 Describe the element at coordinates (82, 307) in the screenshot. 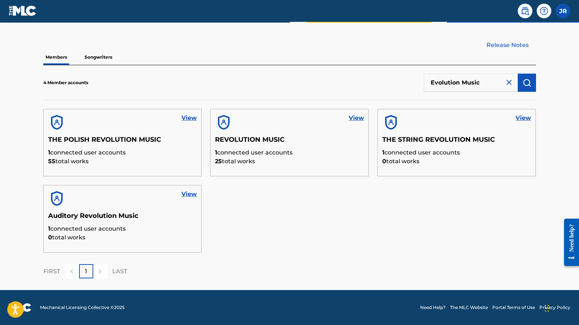

I see `span: Mechanical Licensing Collective © 2025` at that location.